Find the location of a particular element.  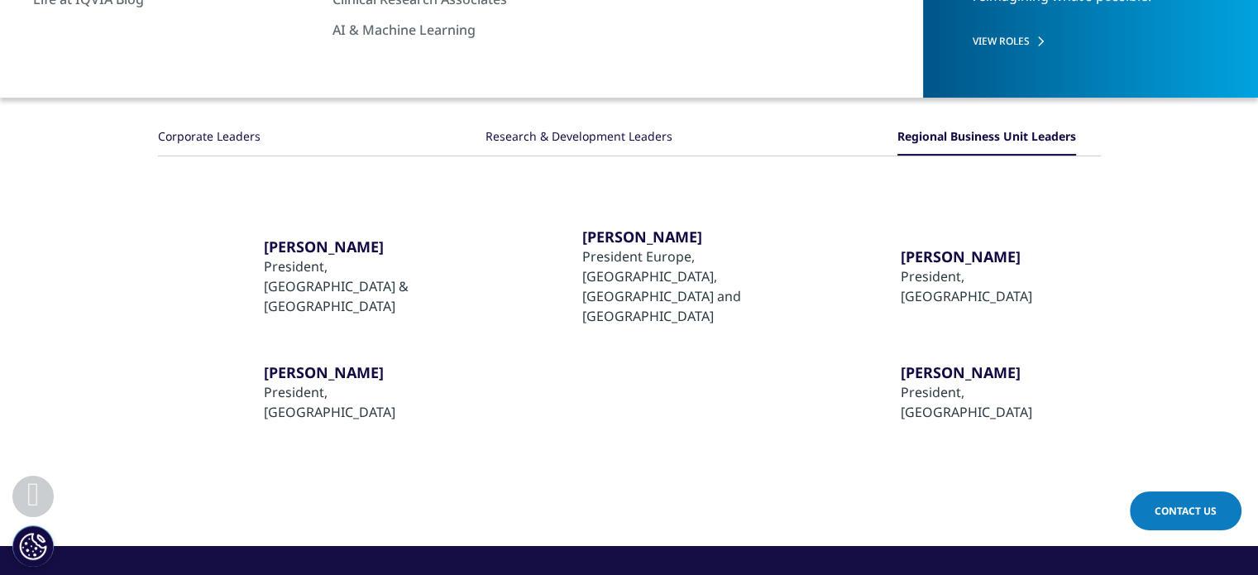

button: Cookies Settings is located at coordinates (33, 546).